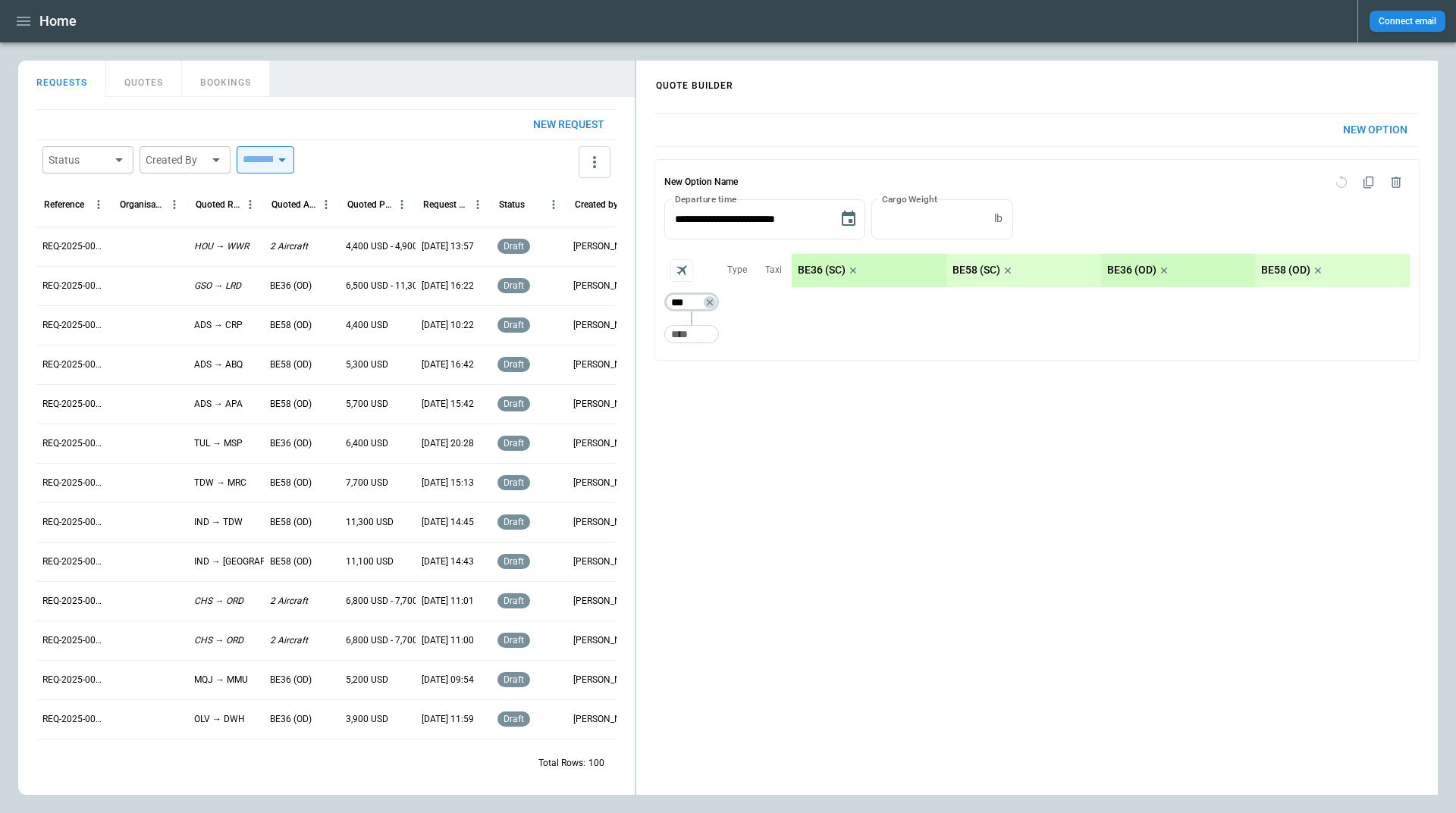 This screenshot has width=1456, height=813. What do you see at coordinates (701, 183) in the screenshot?
I see `h6: New Option Name` at bounding box center [701, 183].